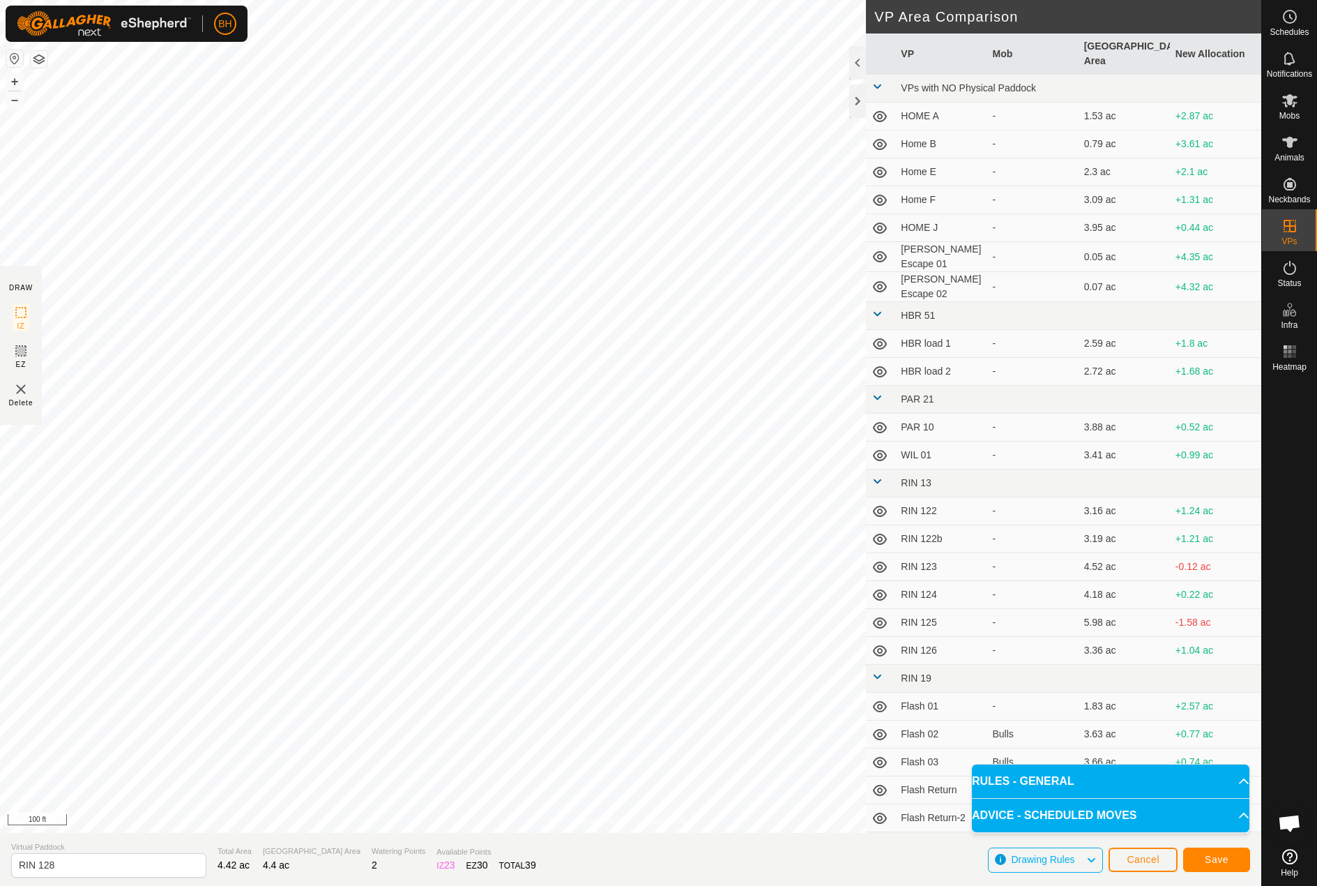 This screenshot has width=1317, height=886. I want to click on button: Save, so click(1217, 859).